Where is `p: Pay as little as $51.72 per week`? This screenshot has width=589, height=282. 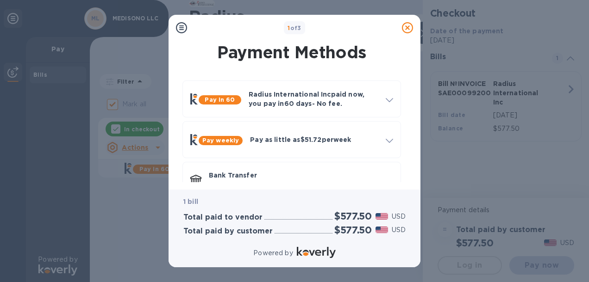
p: Pay as little as $51.72 per week is located at coordinates (314, 140).